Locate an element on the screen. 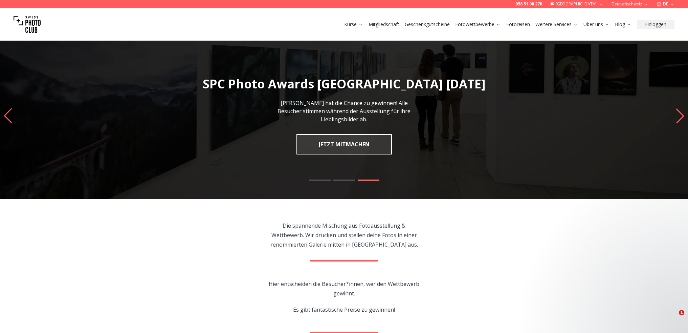  a: Fotoreisen is located at coordinates (518, 24).